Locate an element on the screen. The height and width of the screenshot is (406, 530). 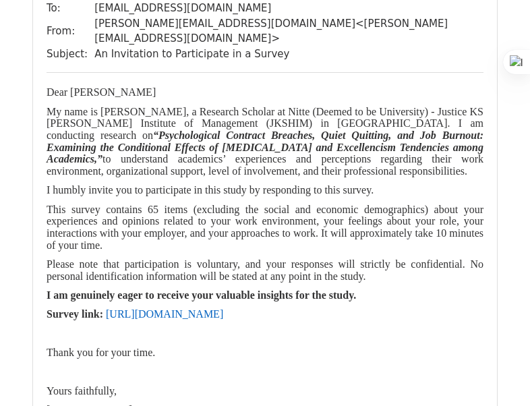
span: I humbly invite you to participate in this study by responding to this survey. is located at coordinates (210, 189).